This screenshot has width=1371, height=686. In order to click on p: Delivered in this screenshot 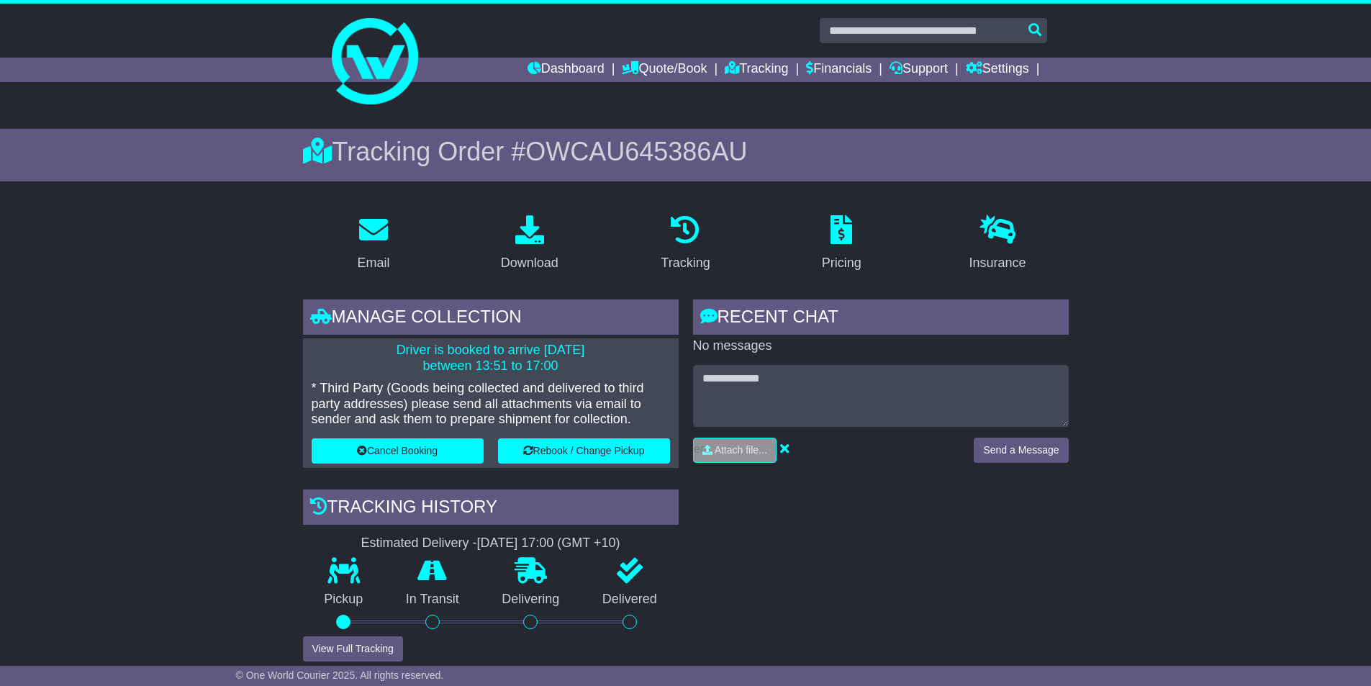, I will do `click(630, 599)`.